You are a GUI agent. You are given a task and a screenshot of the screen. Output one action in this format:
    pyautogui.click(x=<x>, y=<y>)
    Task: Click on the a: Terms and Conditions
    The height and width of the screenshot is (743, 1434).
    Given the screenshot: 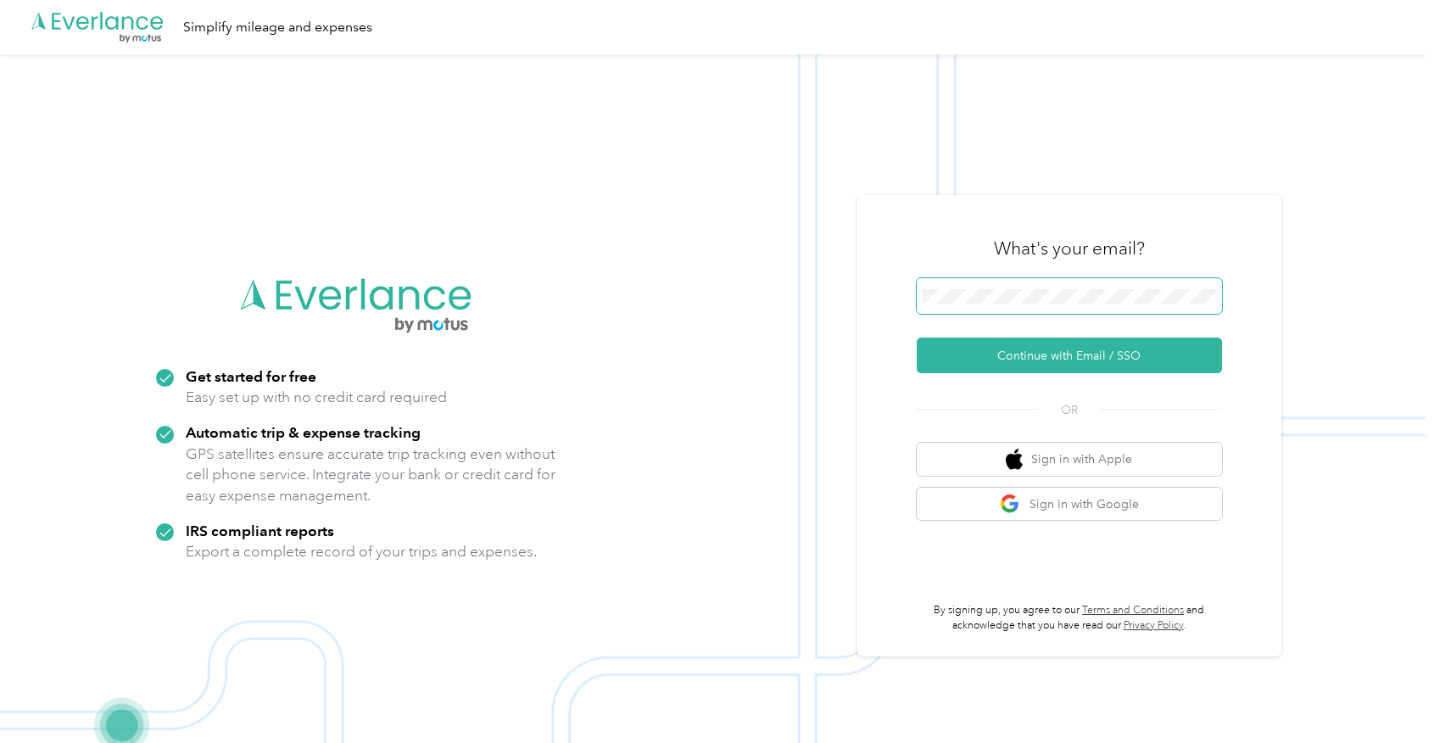 What is the action you would take?
    pyautogui.click(x=1133, y=610)
    